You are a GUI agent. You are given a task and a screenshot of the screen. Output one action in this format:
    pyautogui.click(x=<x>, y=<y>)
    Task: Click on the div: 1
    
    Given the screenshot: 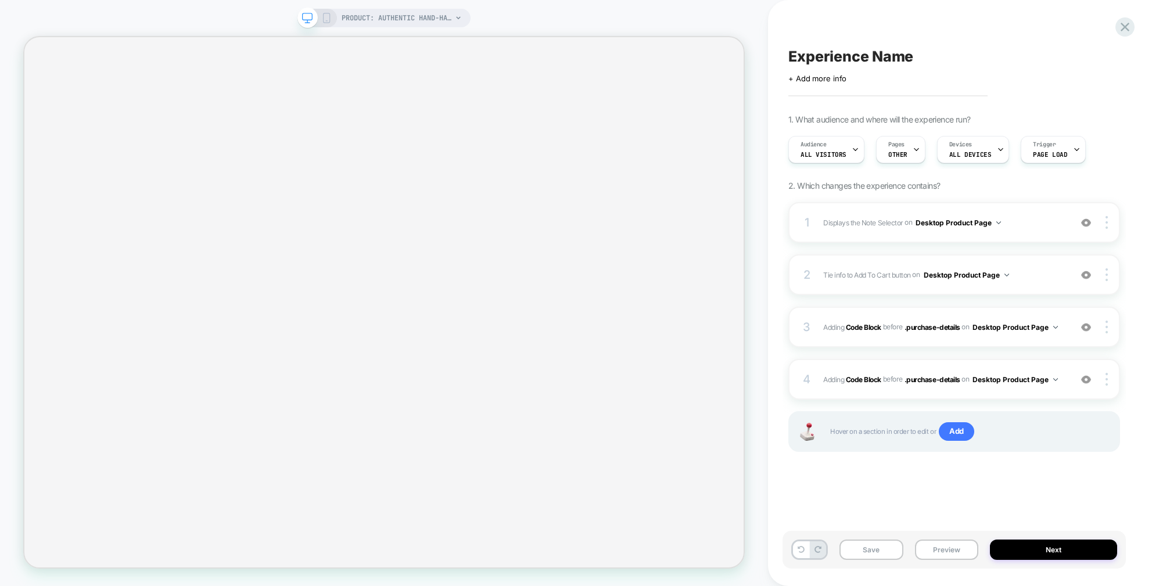 What is the action you would take?
    pyautogui.click(x=807, y=223)
    